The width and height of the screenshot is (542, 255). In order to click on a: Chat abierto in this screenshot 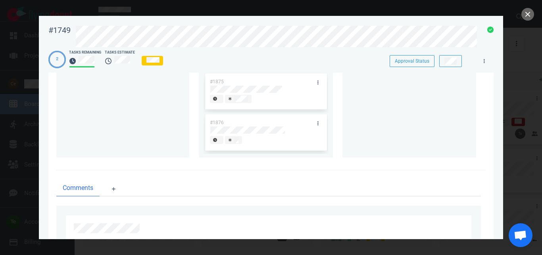, I will do `click(521, 235)`.